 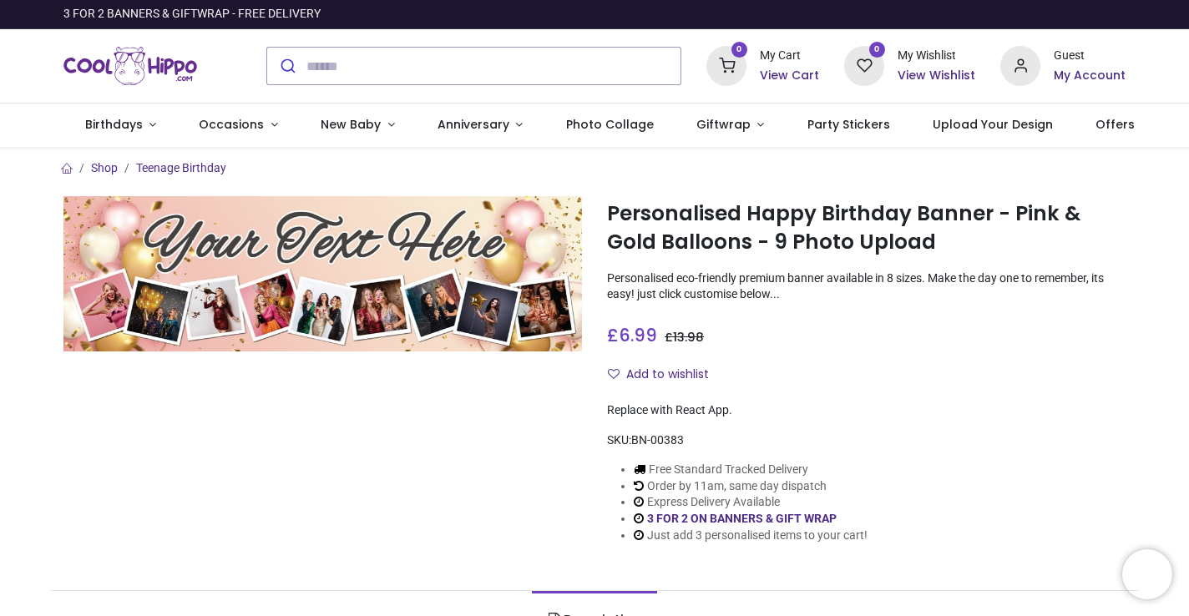 What do you see at coordinates (741, 518) in the screenshot?
I see `a: 3 FOR 2 ON BANNERS & GIFT WRAP` at bounding box center [741, 518].